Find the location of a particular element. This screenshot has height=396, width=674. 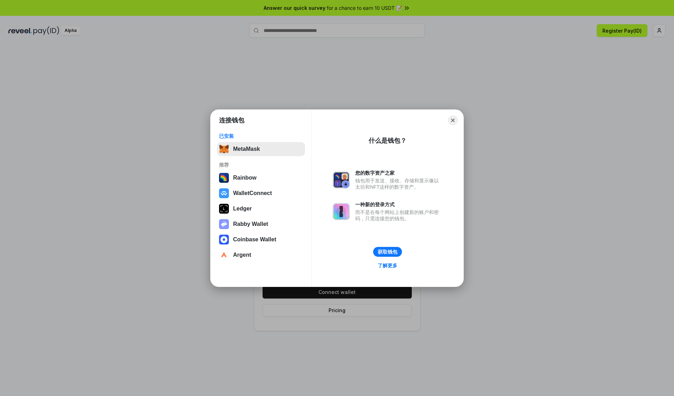

div: 推荐 is located at coordinates (261, 165).